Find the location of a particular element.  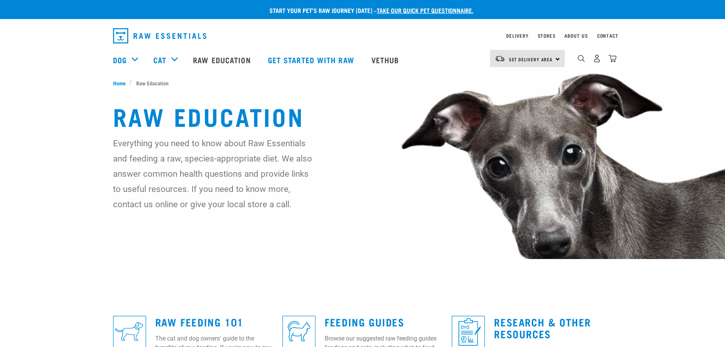

img: user.png is located at coordinates (597, 58).